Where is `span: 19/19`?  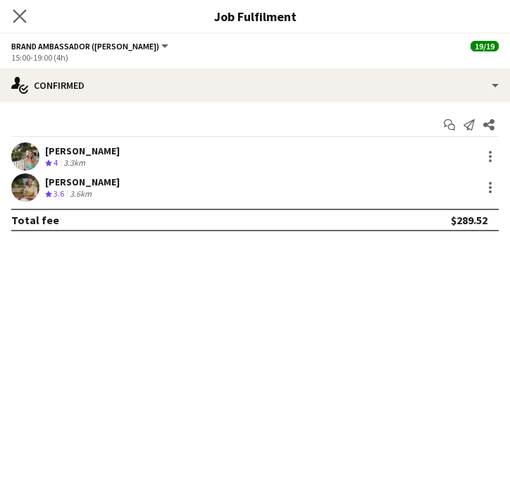
span: 19/19 is located at coordinates (485, 46).